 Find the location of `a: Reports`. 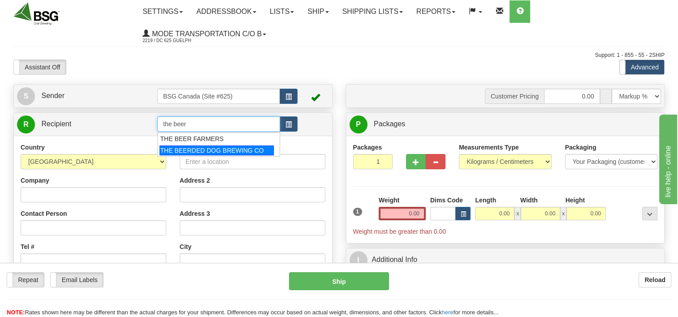

a: Reports is located at coordinates (436, 12).